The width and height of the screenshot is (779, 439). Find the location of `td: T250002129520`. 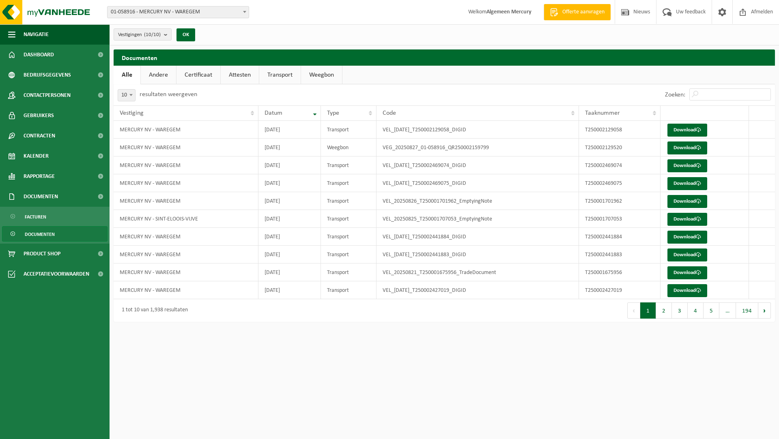

td: T250002129520 is located at coordinates (619, 148).